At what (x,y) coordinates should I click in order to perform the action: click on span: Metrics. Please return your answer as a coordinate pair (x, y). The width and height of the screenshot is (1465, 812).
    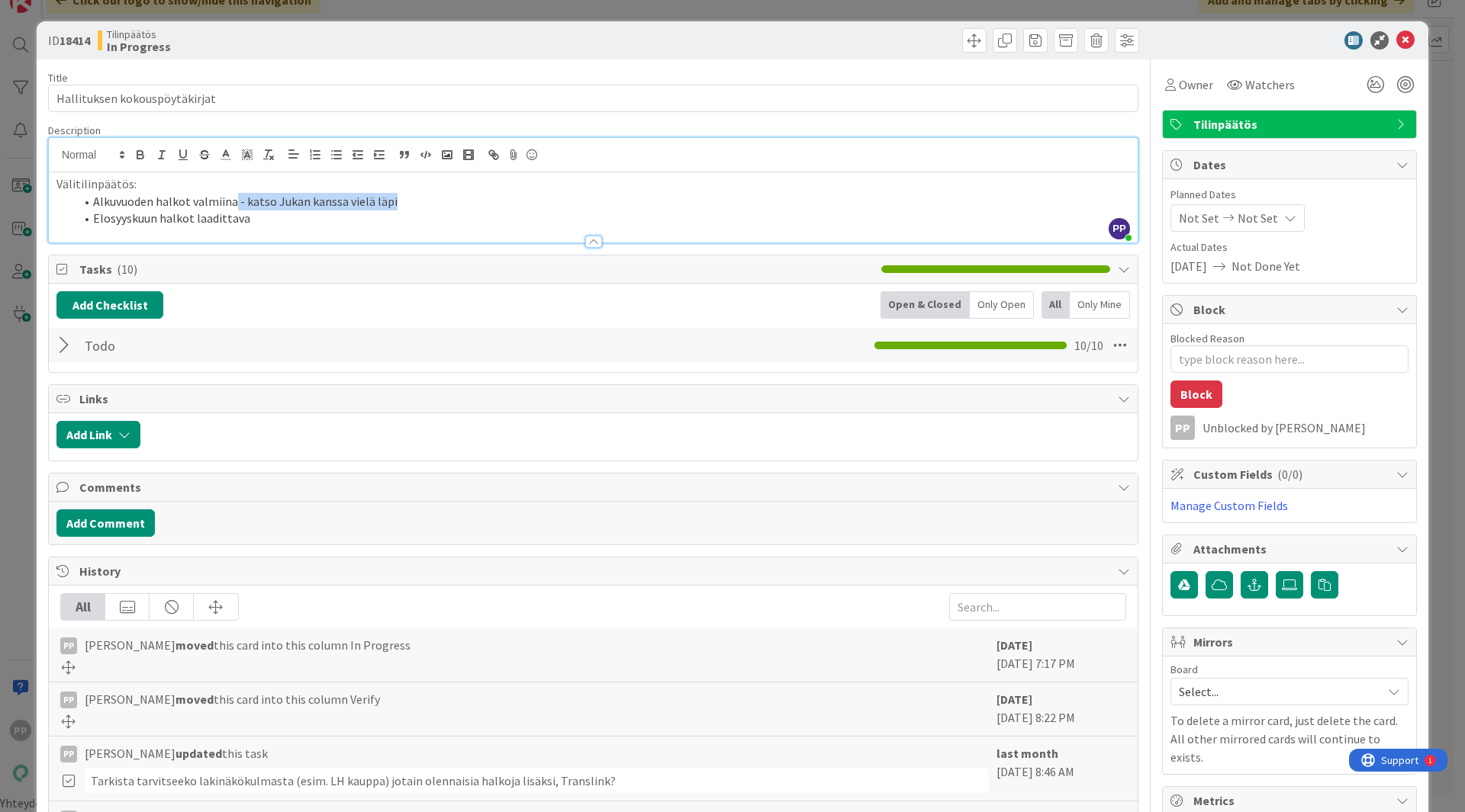
    Looking at the image, I should click on (1291, 801).